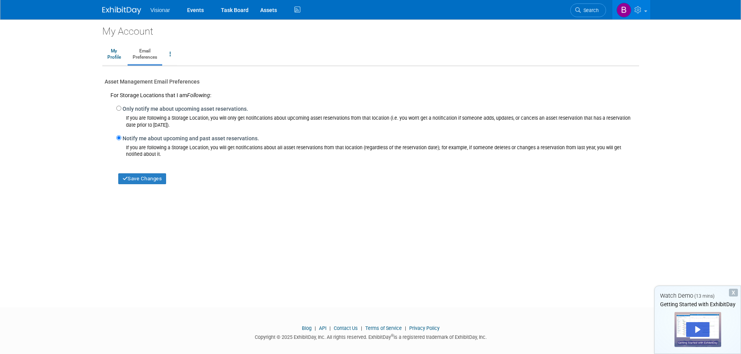 The width and height of the screenshot is (741, 354). I want to click on span: Search, so click(590, 10).